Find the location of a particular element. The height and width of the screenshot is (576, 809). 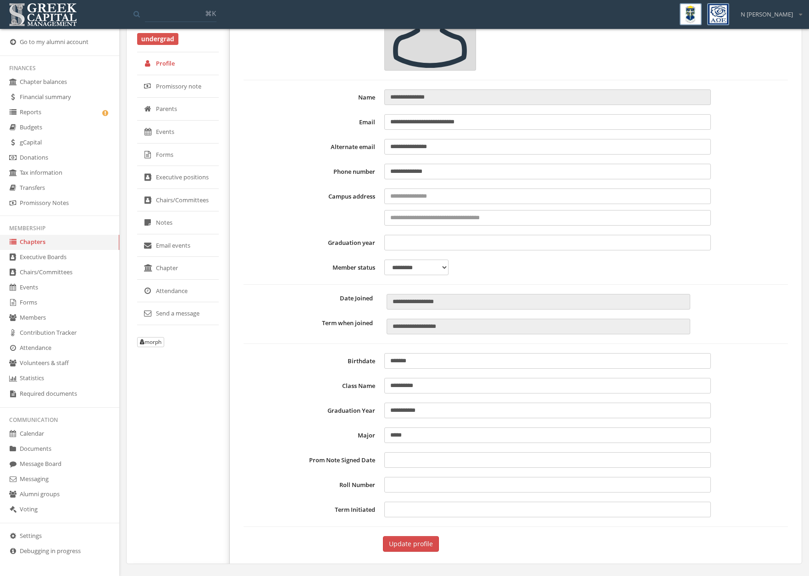

a: Profile is located at coordinates (178, 64).